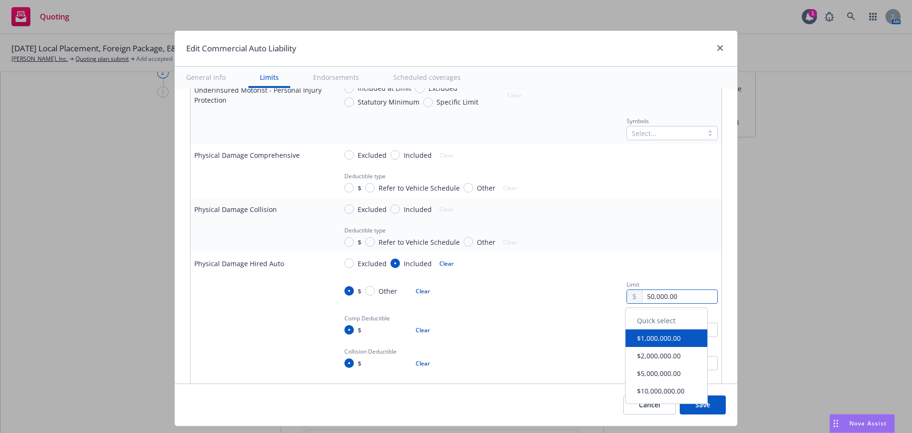 This screenshot has height=433, width=912. I want to click on button: Scheduled coverages, so click(427, 77).